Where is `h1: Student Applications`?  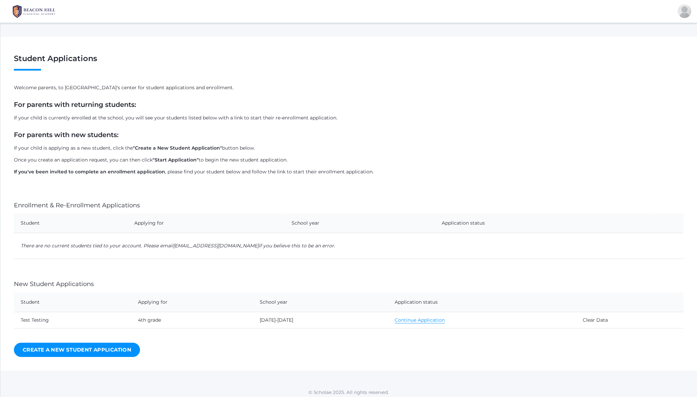 h1: Student Applications is located at coordinates (349, 62).